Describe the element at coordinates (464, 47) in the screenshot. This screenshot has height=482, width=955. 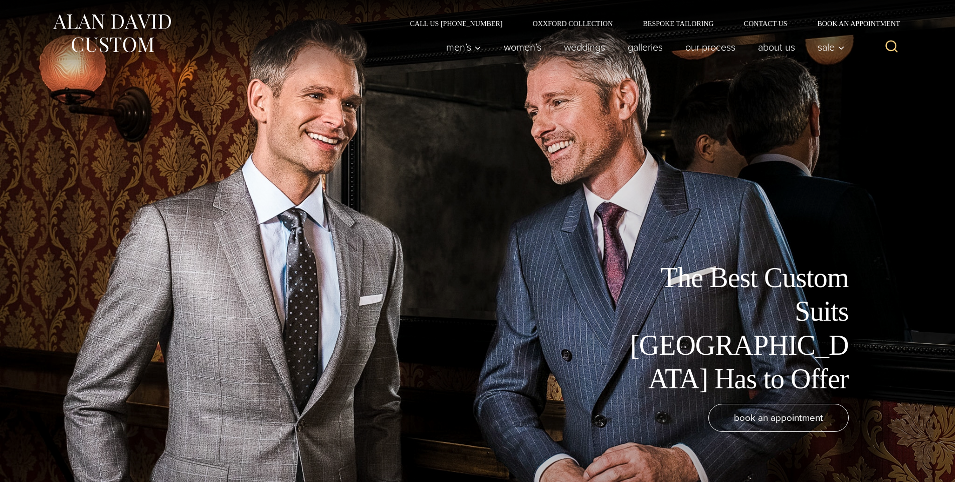
I see `span: Men’s` at that location.